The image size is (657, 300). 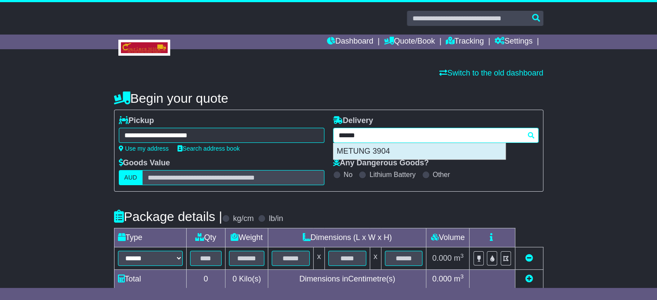 What do you see at coordinates (150, 238) in the screenshot?
I see `td: Type` at bounding box center [150, 238].